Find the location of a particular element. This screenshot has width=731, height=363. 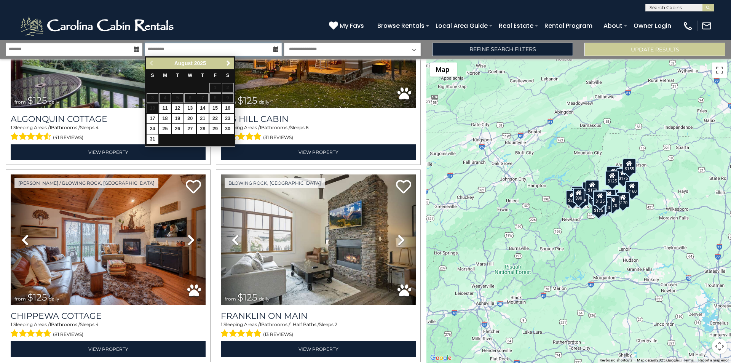

span: (41 reviews) is located at coordinates (68, 137).